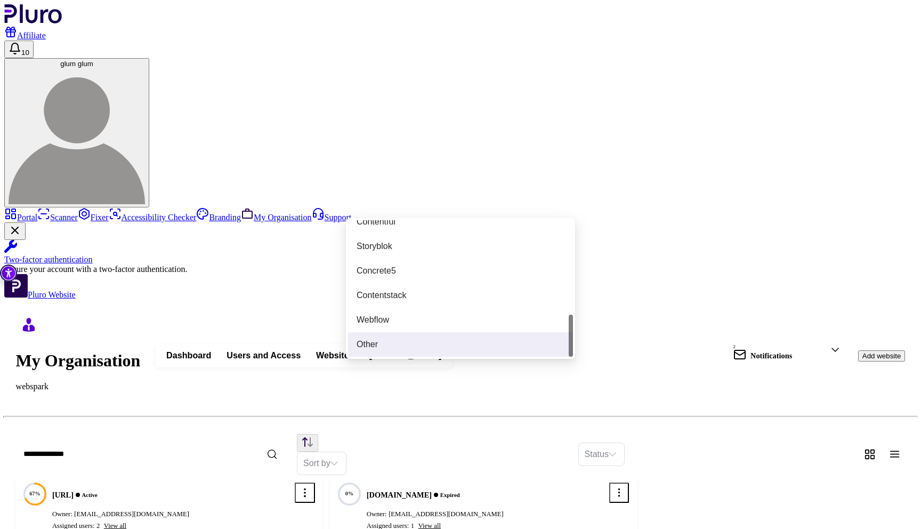 Image resolution: width=921 pixels, height=529 pixels. I want to click on div: Storyblok, so click(460, 246).